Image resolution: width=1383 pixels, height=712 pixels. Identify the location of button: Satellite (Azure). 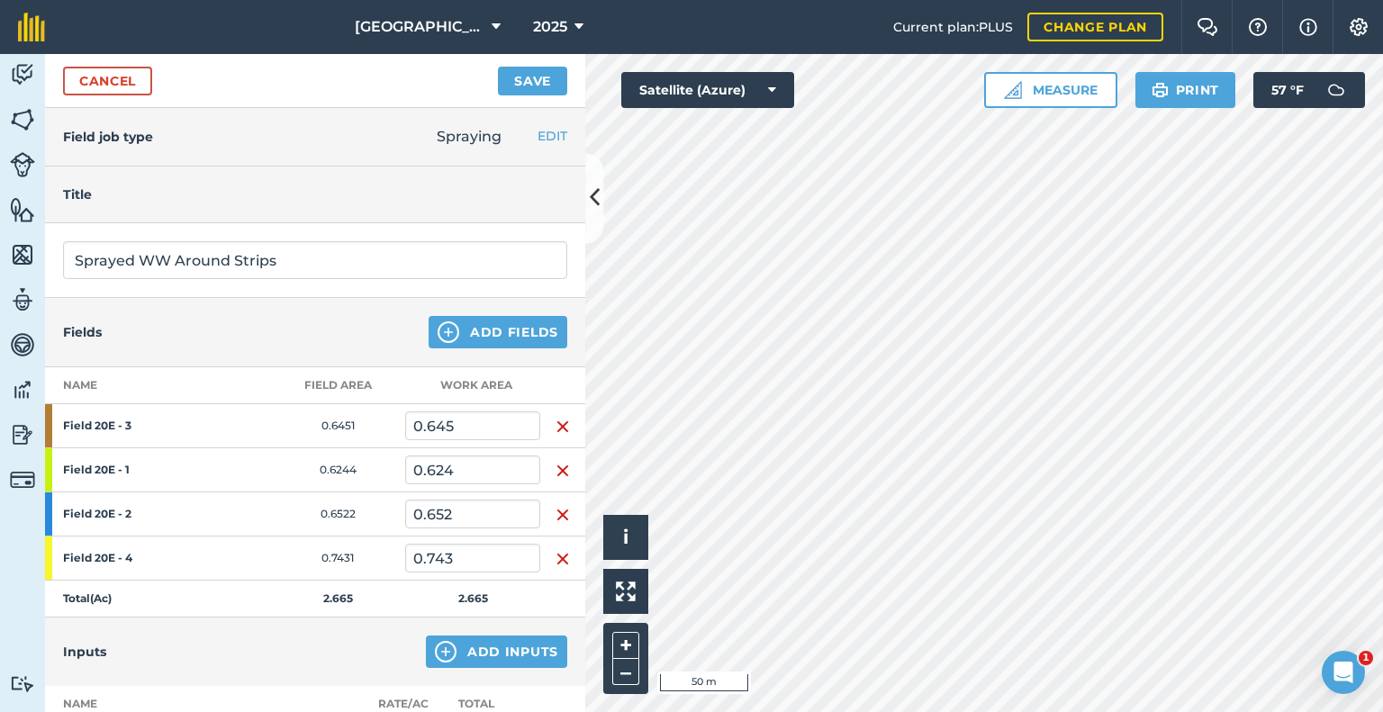
(708, 90).